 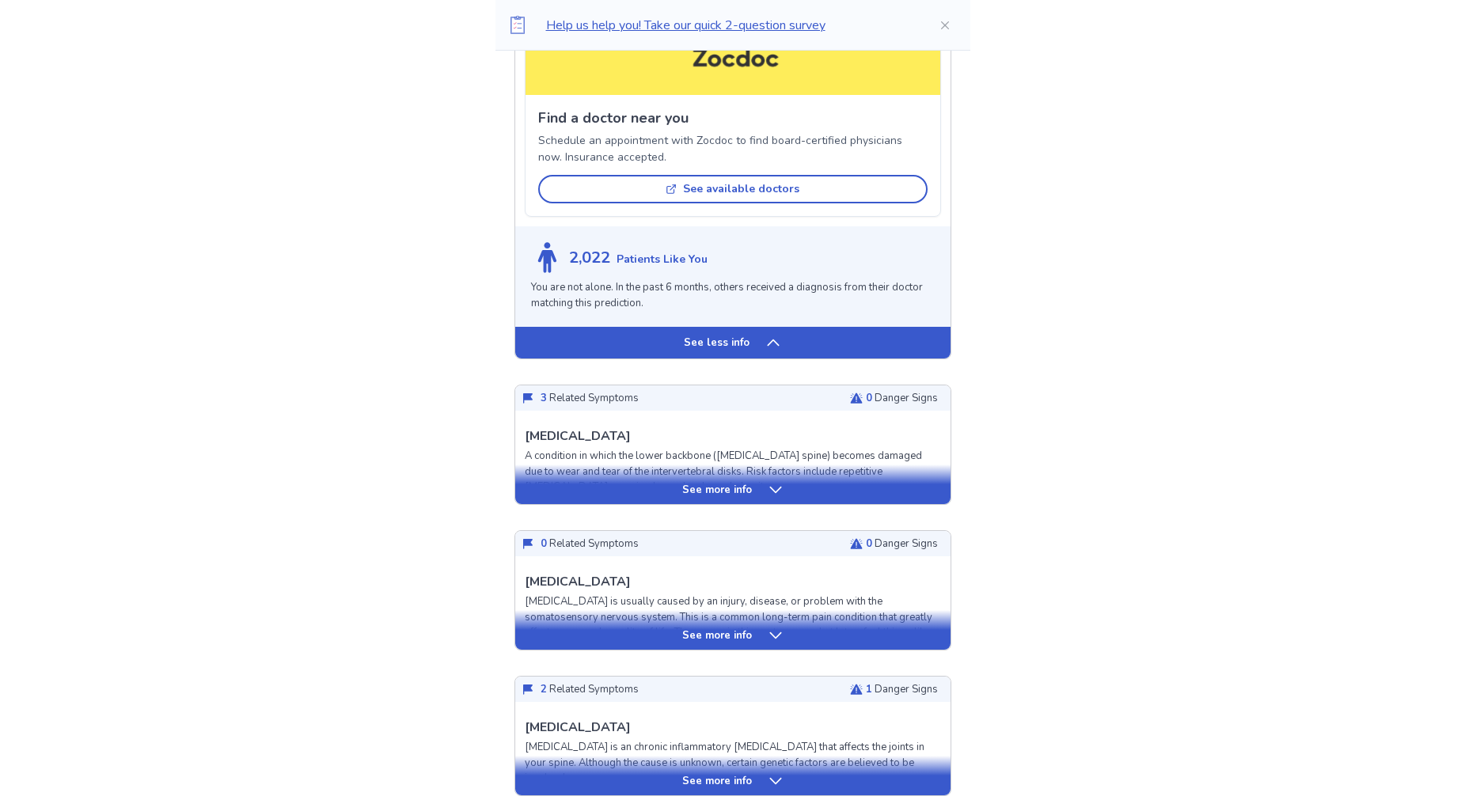 What do you see at coordinates (869, 690) in the screenshot?
I see `span: 1` at bounding box center [869, 690].